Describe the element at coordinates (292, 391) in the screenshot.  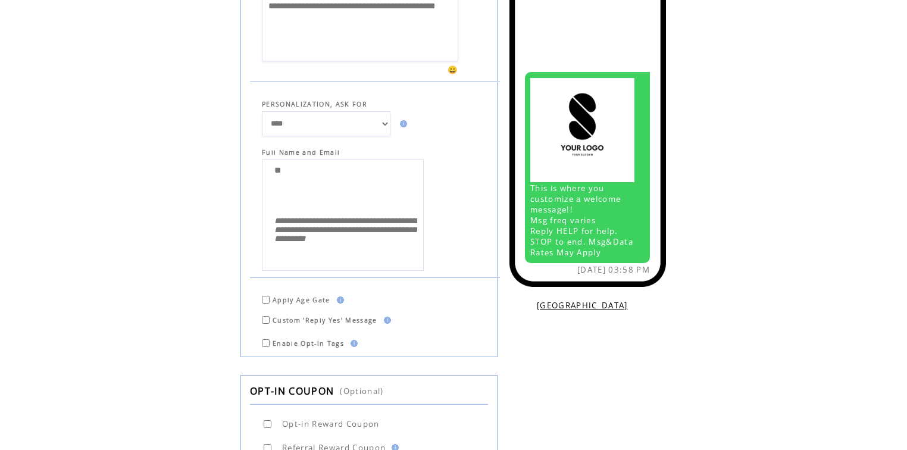
I see `span: OPT-IN COUPON` at that location.